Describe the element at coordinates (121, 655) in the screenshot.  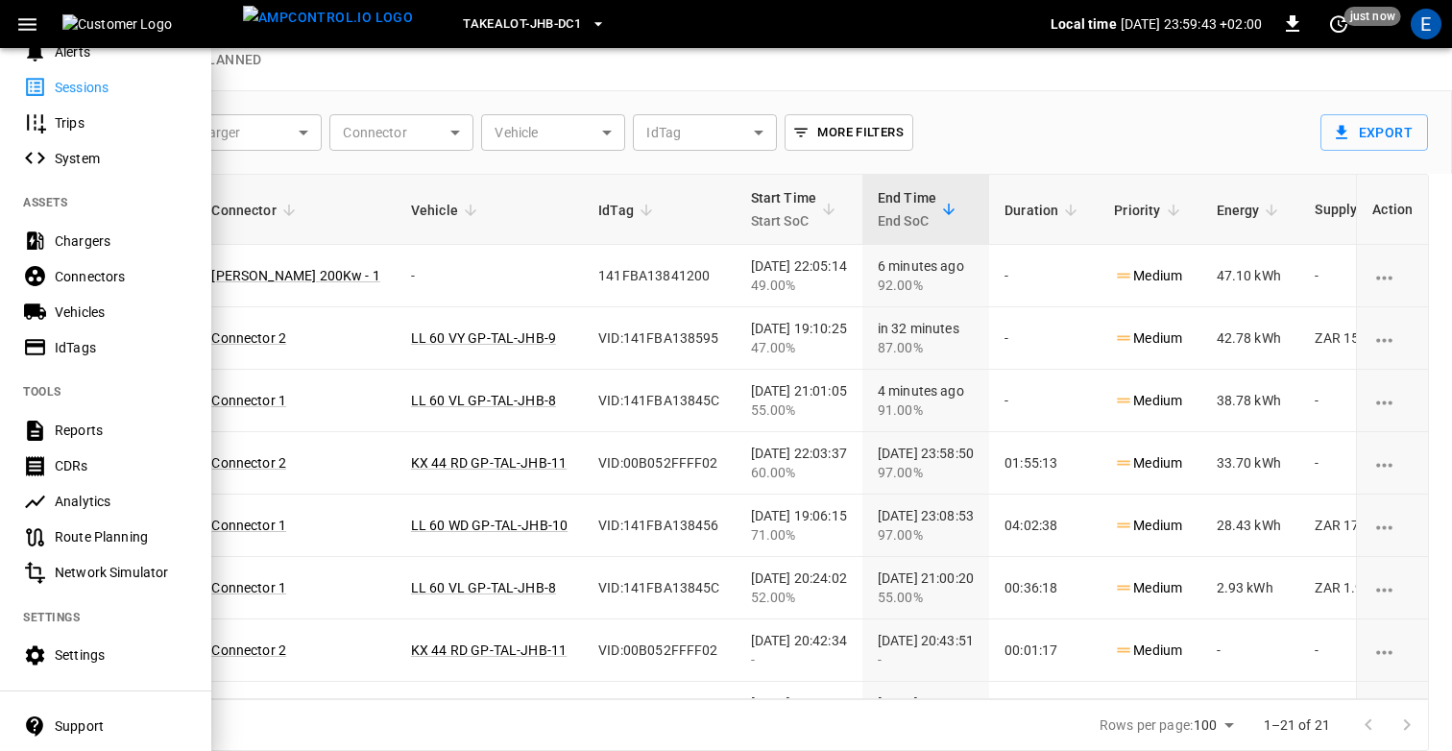
I see `div: Settings` at that location.